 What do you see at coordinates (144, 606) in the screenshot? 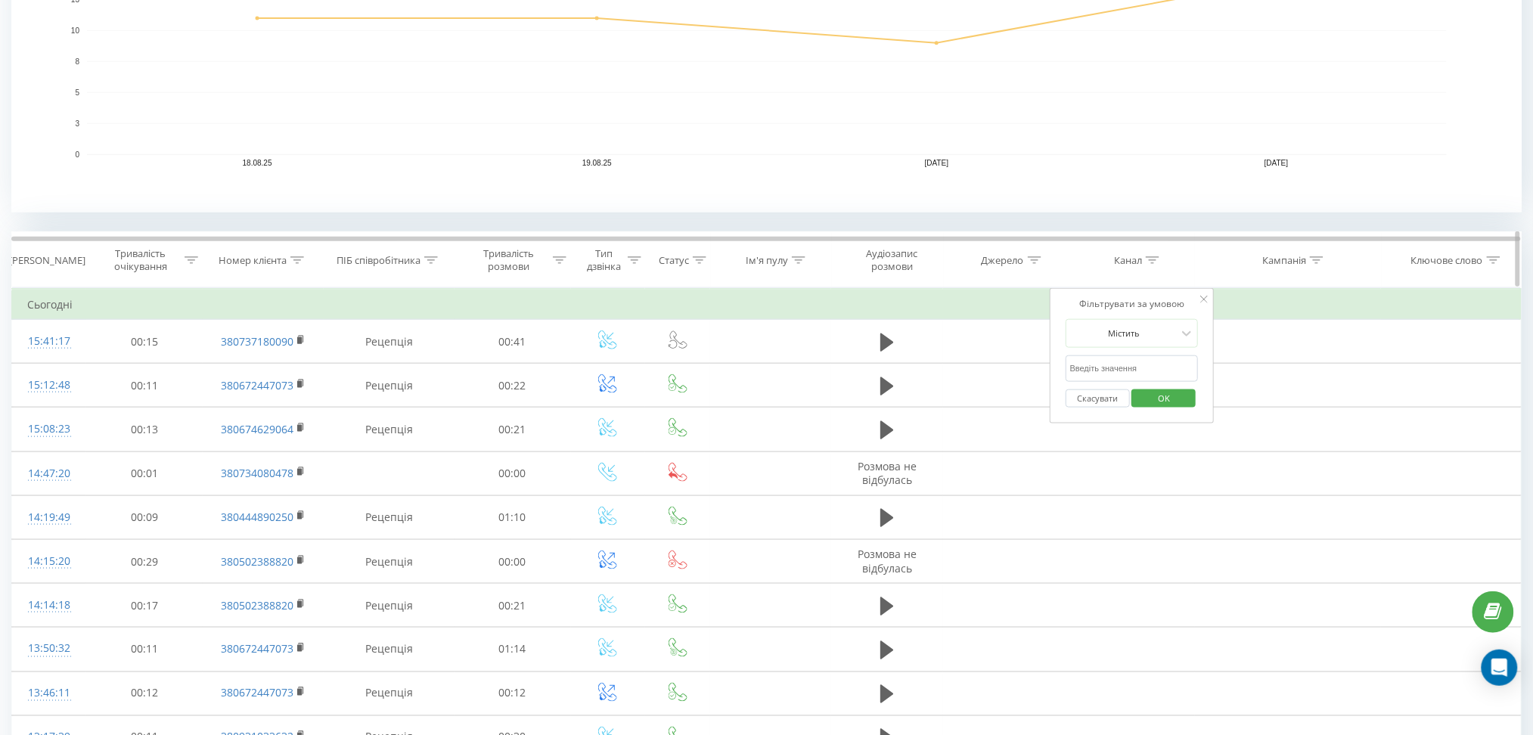
I see `td: 00:17` at bounding box center [144, 606].